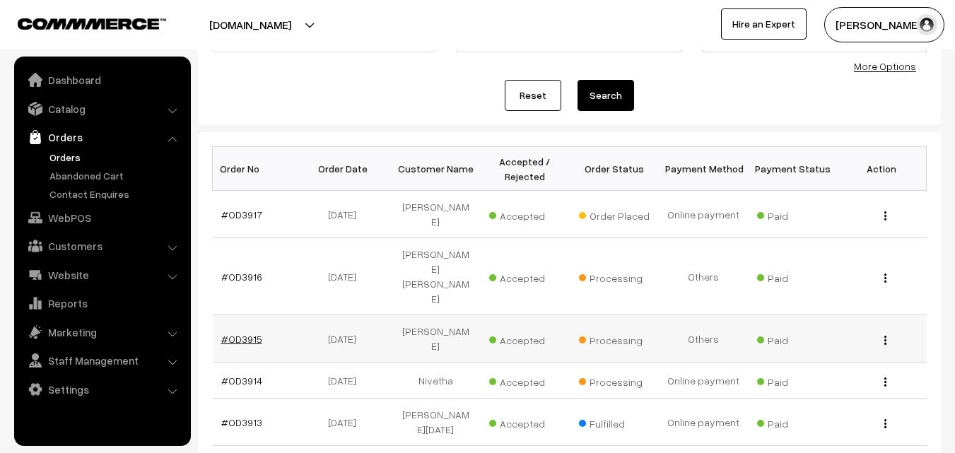 The image size is (955, 453). What do you see at coordinates (533, 95) in the screenshot?
I see `a: Reset` at bounding box center [533, 95].